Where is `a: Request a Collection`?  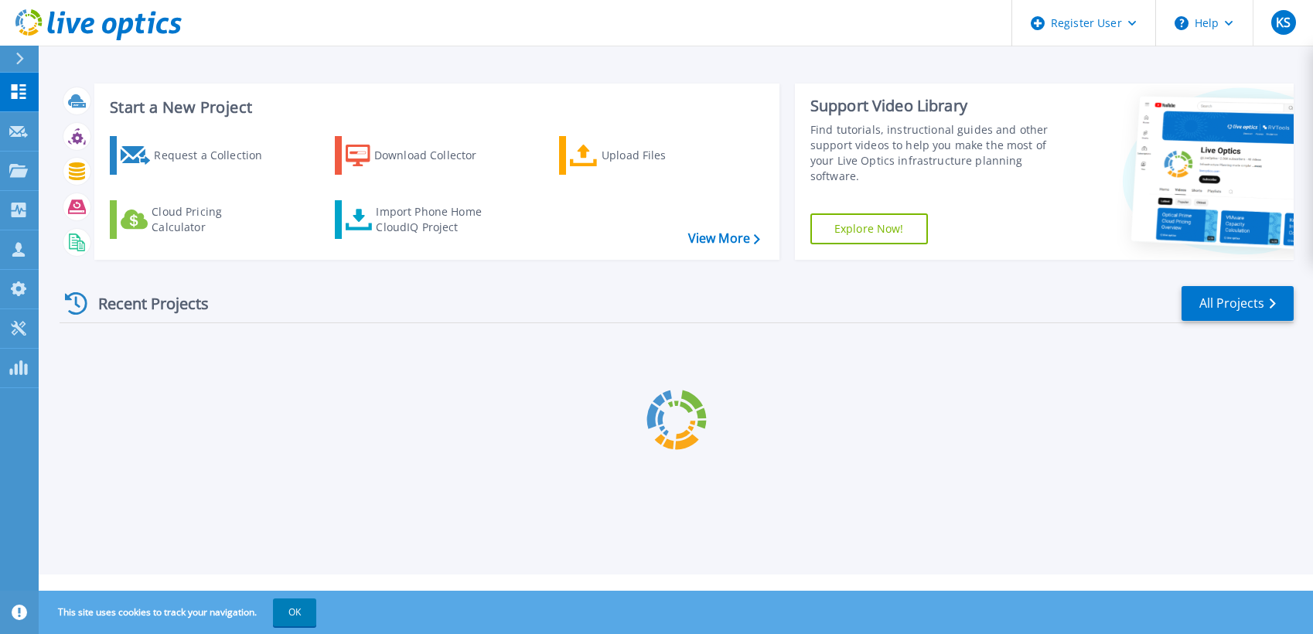 a: Request a Collection is located at coordinates (196, 155).